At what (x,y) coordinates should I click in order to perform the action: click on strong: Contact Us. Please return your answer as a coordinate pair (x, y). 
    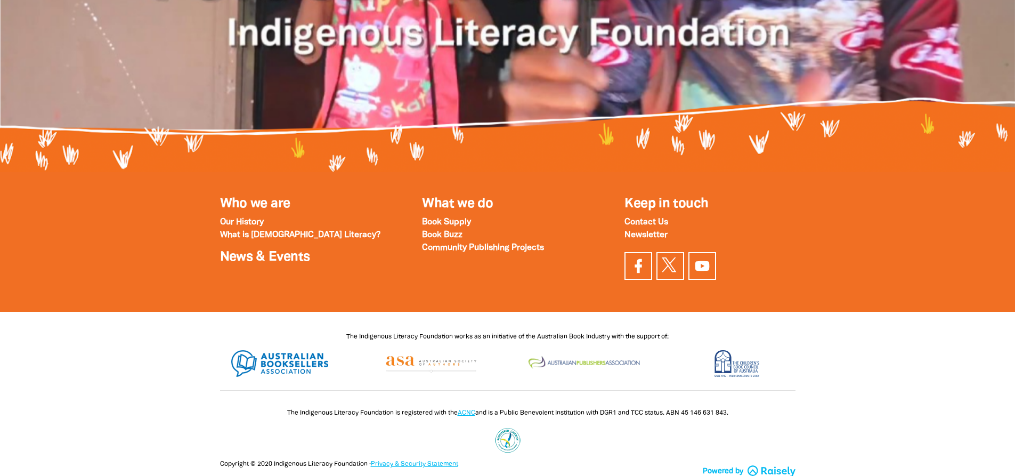
    Looking at the image, I should click on (646, 222).